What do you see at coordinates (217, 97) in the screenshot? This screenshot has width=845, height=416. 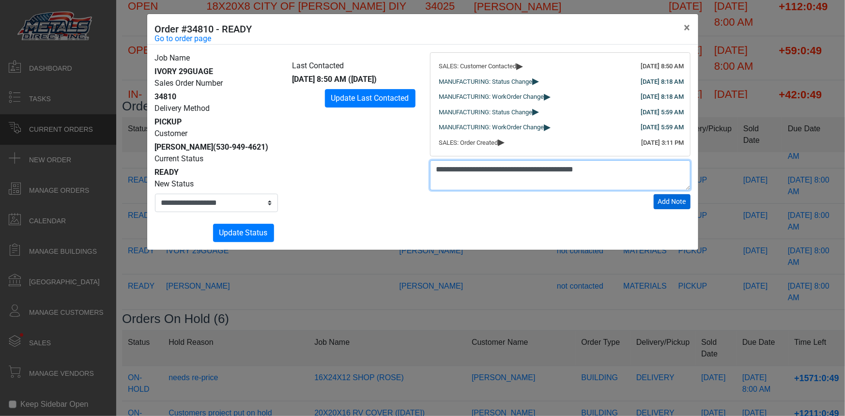 I see `div: 34810` at bounding box center [217, 97].